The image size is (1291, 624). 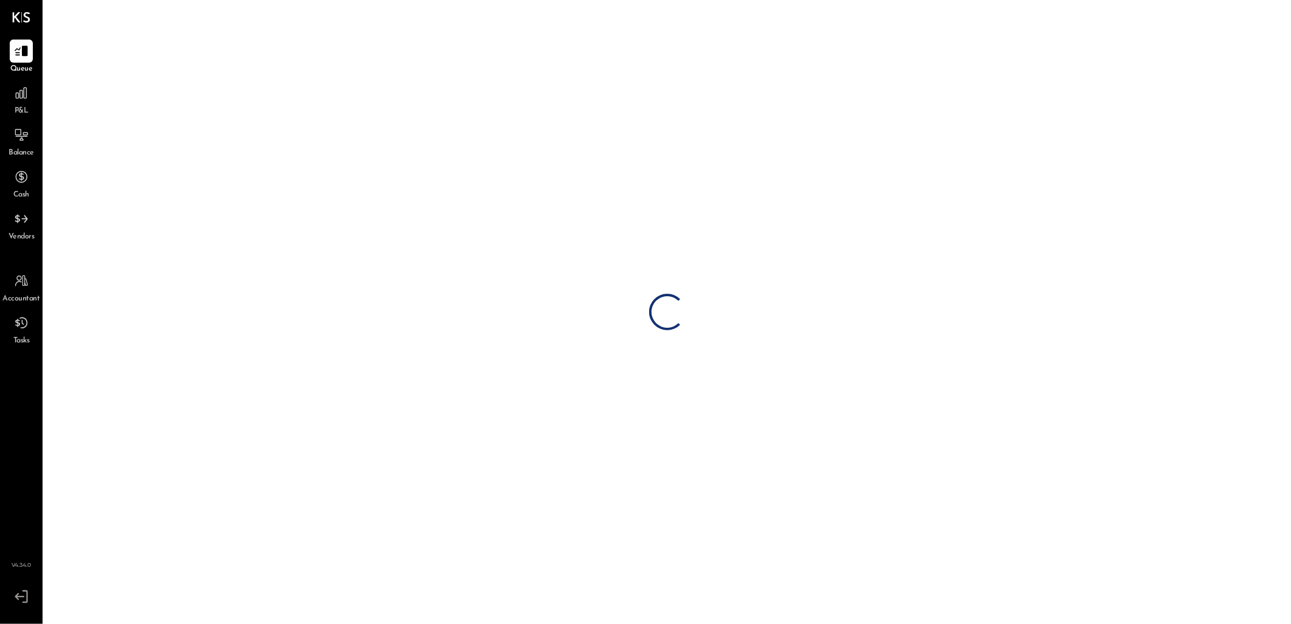 What do you see at coordinates (21, 57) in the screenshot?
I see `a: Queue` at bounding box center [21, 57].